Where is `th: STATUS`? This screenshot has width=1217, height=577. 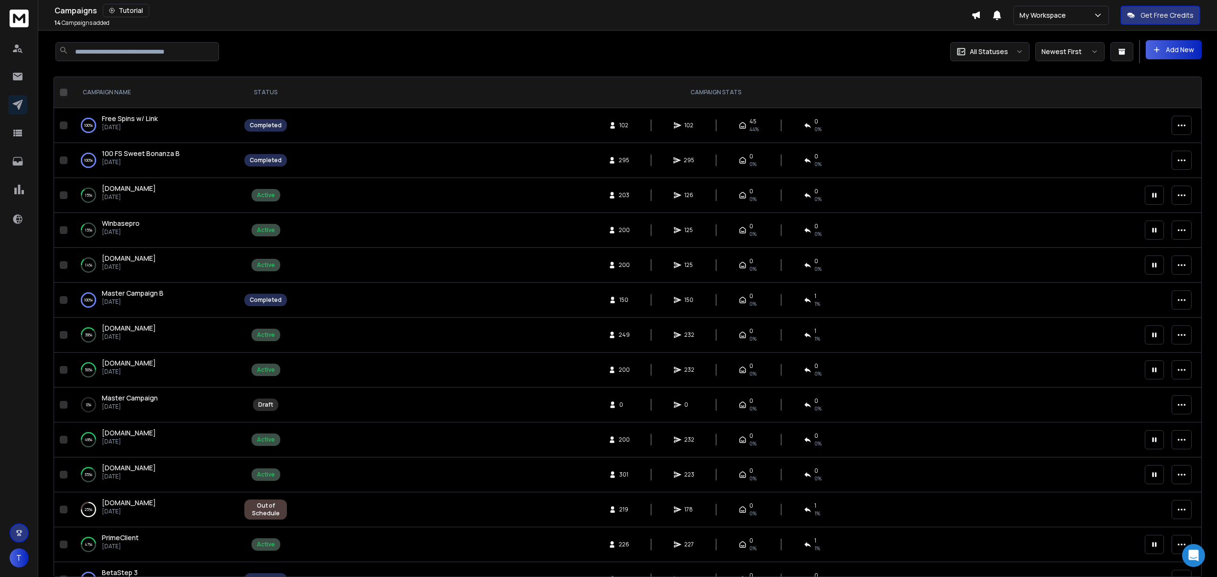
th: STATUS is located at coordinates (265, 92).